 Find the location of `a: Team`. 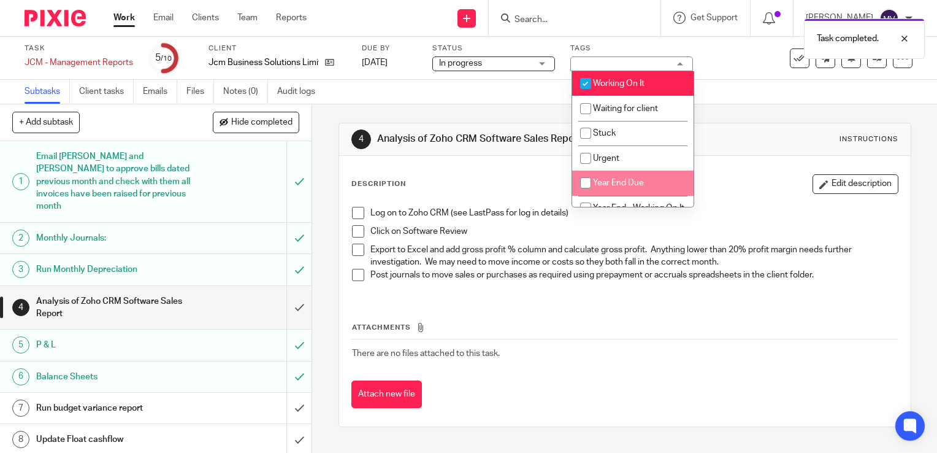

a: Team is located at coordinates (247, 18).